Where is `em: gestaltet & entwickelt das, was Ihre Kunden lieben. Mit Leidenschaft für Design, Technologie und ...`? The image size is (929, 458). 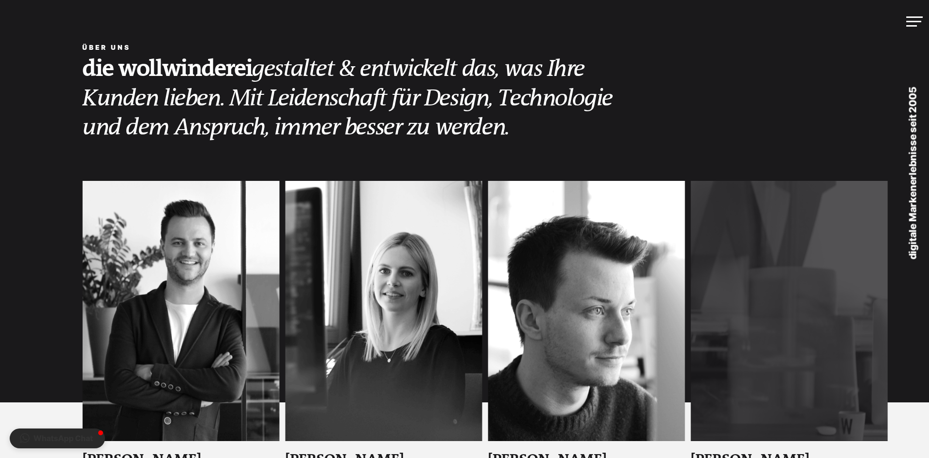 em: gestaltet & entwickelt das, was Ihre Kunden lieben. Mit Leidenschaft für Design, Technologie und ... is located at coordinates (347, 98).